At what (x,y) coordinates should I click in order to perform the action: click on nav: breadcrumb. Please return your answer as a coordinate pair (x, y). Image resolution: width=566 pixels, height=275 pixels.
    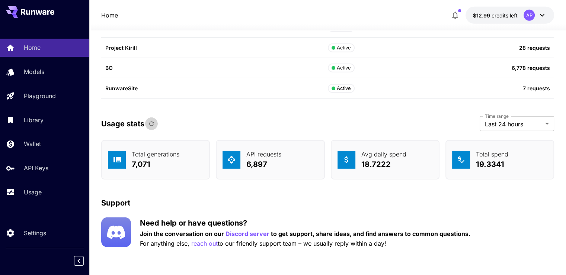
    Looking at the image, I should click on (109, 15).